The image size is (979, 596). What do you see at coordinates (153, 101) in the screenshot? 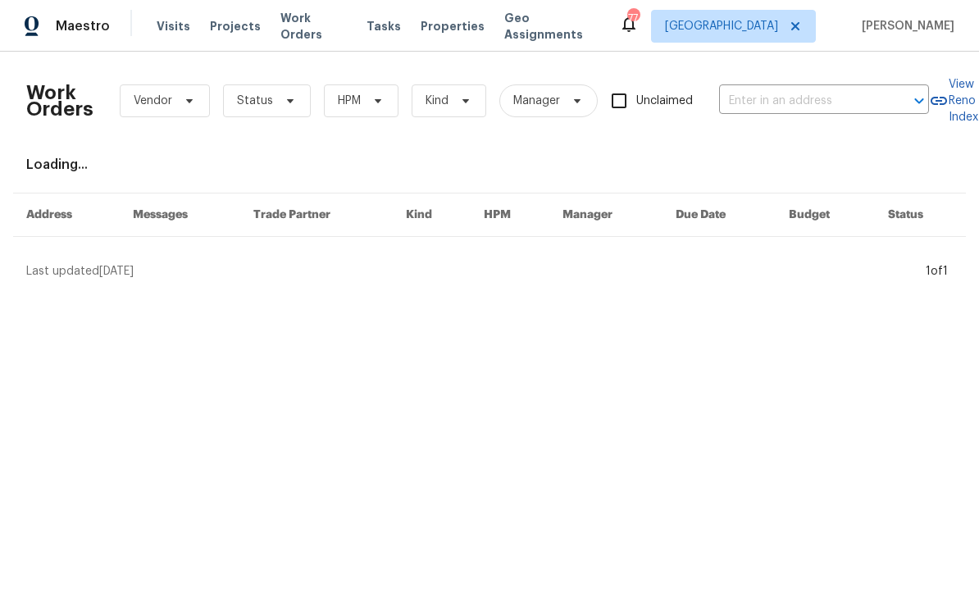
I see `span: Vendor` at bounding box center [153, 101].